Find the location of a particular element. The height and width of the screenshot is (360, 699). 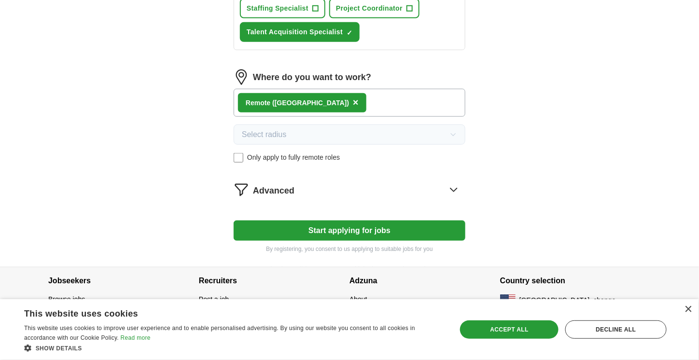

button: Start applying for jobs is located at coordinates (350, 231).